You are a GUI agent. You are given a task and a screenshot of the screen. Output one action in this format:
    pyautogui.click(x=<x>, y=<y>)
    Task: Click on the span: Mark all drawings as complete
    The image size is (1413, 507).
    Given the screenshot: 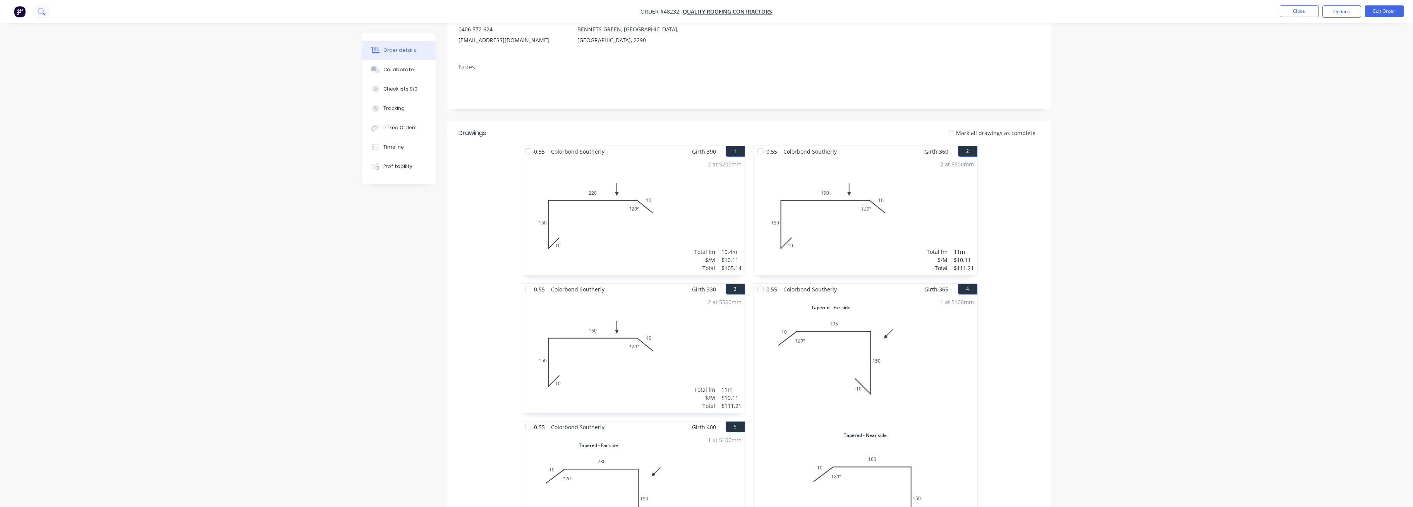 What is the action you would take?
    pyautogui.click(x=996, y=133)
    